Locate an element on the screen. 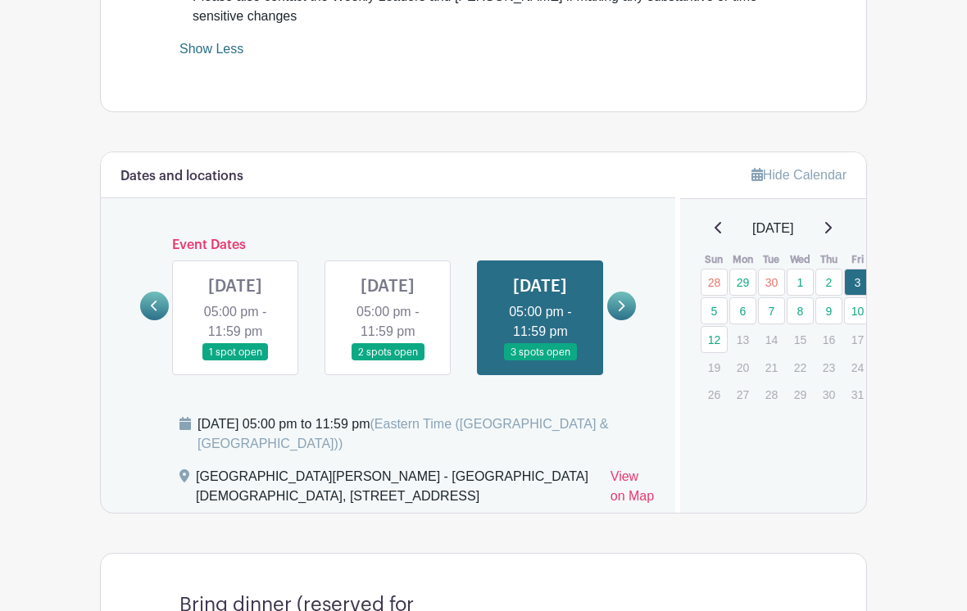 This screenshot has width=967, height=611. th: Mon is located at coordinates (742, 260).